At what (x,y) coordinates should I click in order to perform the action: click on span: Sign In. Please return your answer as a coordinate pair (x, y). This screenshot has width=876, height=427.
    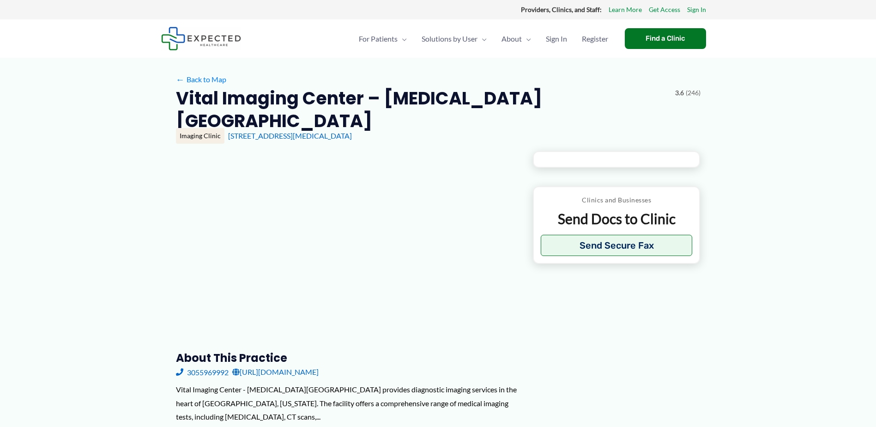
    Looking at the image, I should click on (556, 39).